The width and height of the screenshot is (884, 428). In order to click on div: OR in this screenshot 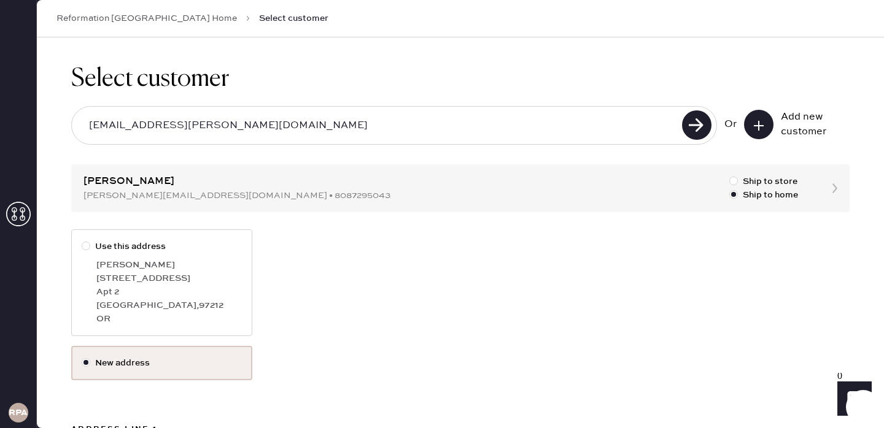, I will do `click(169, 319)`.